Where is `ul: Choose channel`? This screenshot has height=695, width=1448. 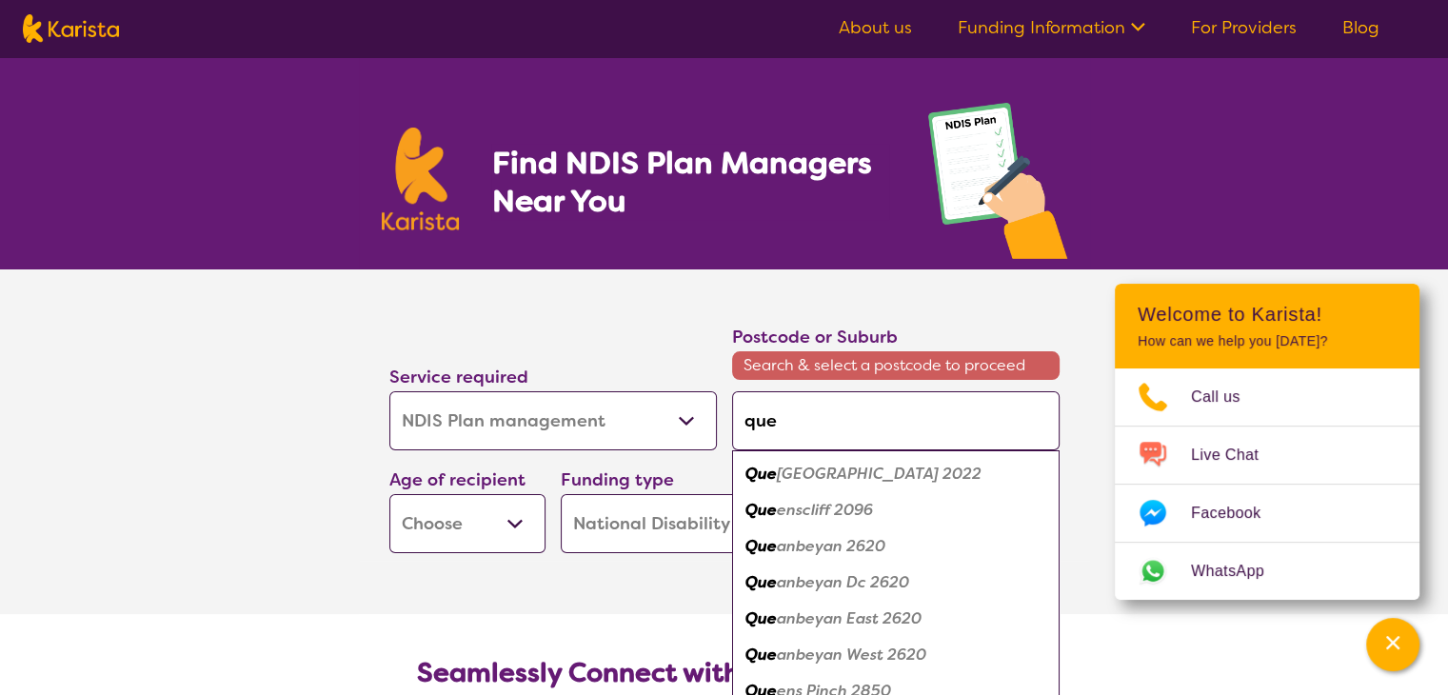 ul: Choose channel is located at coordinates (1267, 484).